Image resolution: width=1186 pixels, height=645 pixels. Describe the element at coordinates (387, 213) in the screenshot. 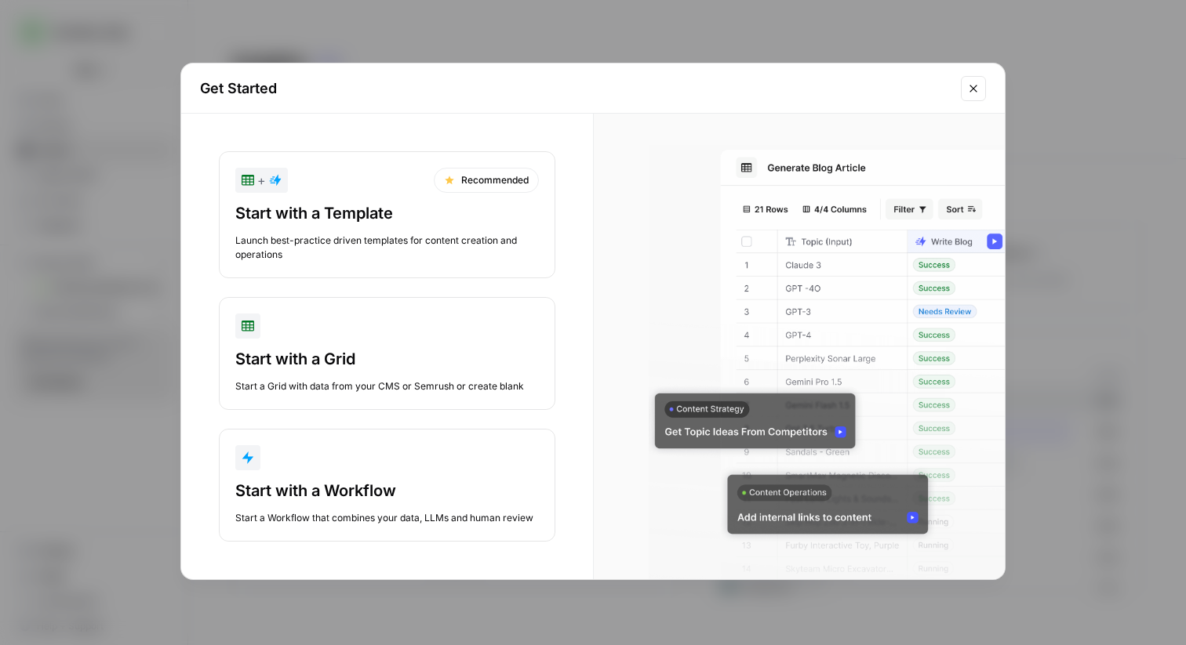

I see `div: Start with a Template` at that location.